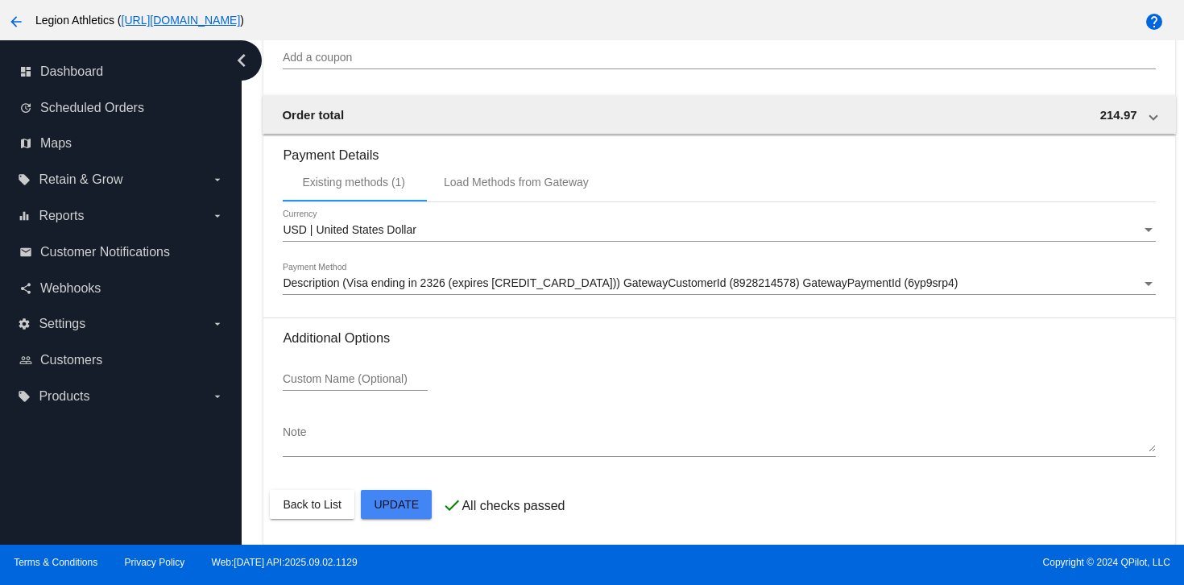 The width and height of the screenshot is (1184, 585). I want to click on span: Customer Notifications, so click(105, 252).